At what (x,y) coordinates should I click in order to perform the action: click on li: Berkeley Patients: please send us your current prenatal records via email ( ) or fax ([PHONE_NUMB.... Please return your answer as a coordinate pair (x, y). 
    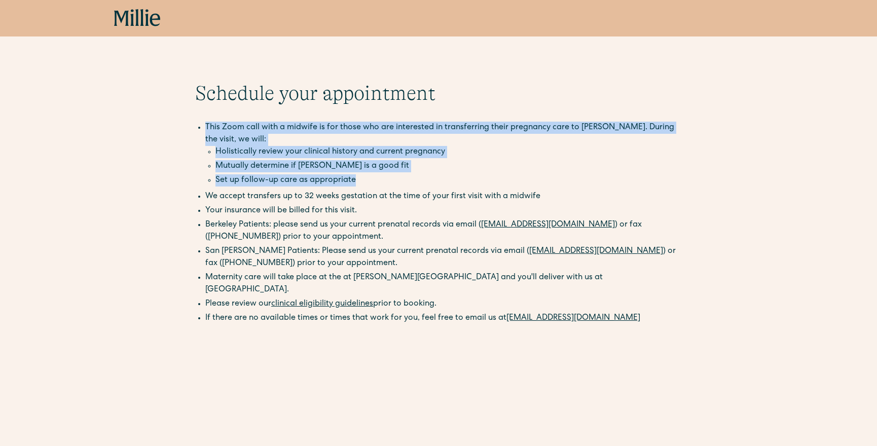
    Looking at the image, I should click on (444, 231).